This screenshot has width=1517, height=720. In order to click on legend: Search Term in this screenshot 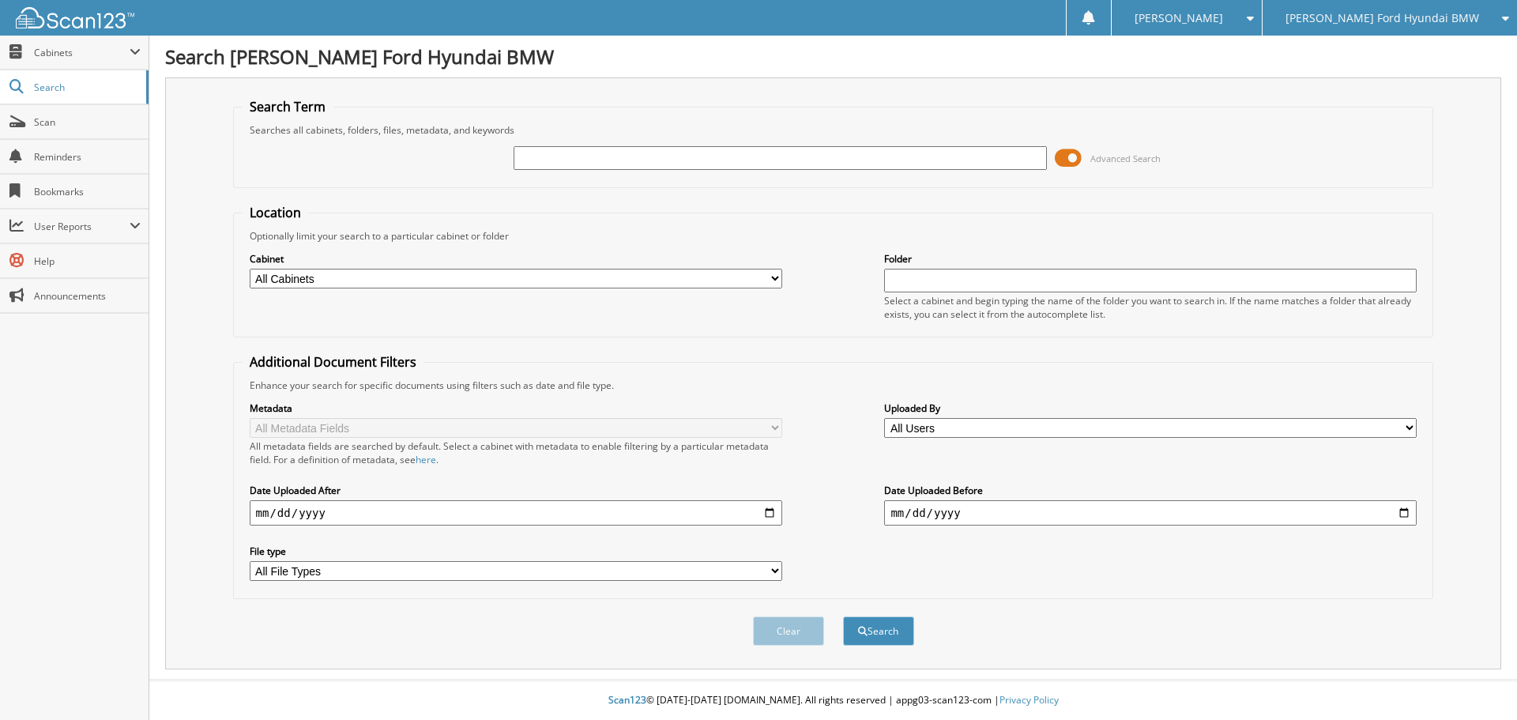, I will do `click(288, 107)`.